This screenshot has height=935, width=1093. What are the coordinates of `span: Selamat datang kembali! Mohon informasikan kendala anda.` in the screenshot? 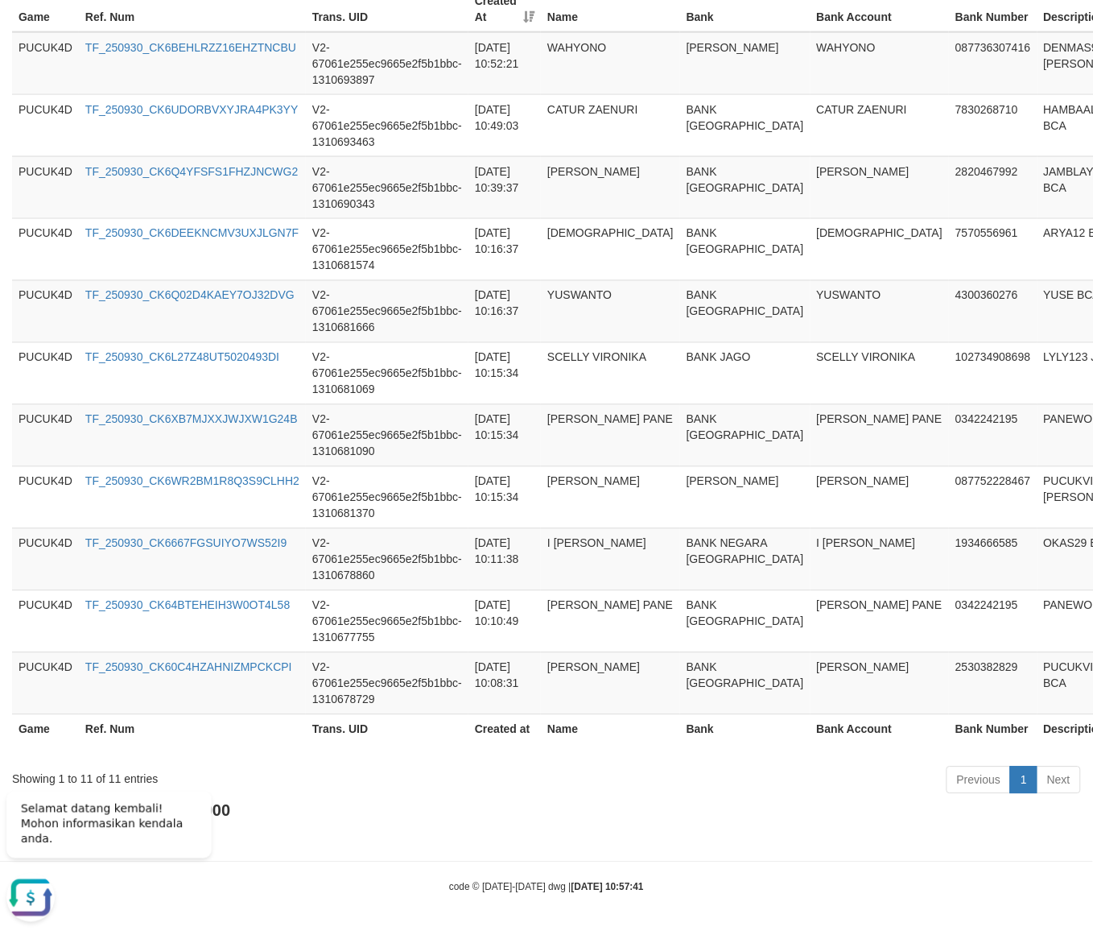 It's located at (101, 47).